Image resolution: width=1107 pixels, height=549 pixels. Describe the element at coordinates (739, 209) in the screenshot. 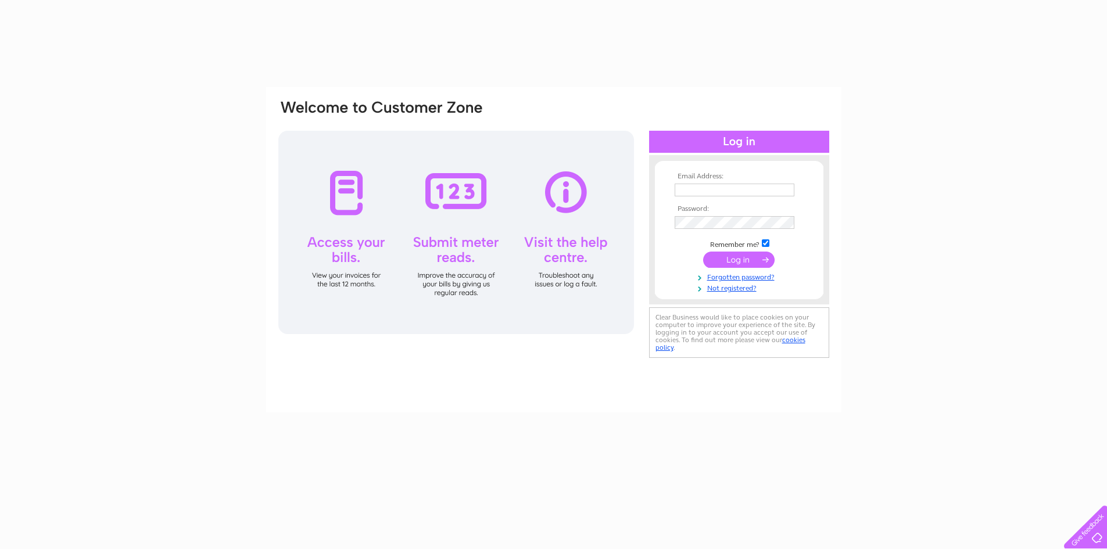

I see `th: Password:` at that location.